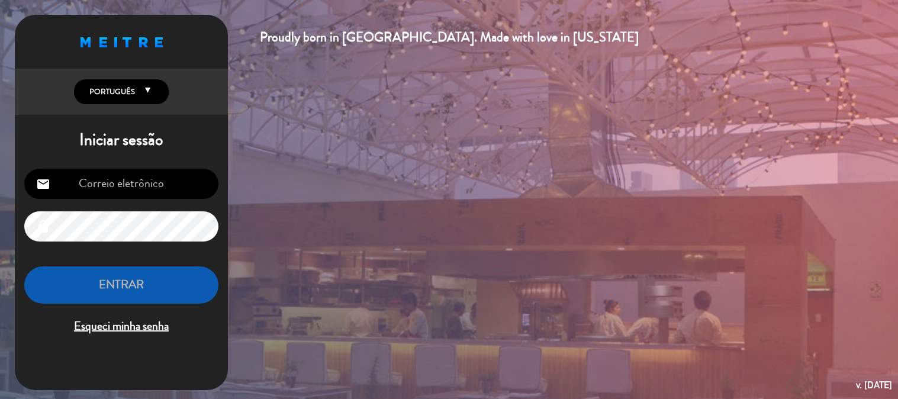  What do you see at coordinates (121, 183) in the screenshot?
I see `input: Correio eletrônico` at bounding box center [121, 183].